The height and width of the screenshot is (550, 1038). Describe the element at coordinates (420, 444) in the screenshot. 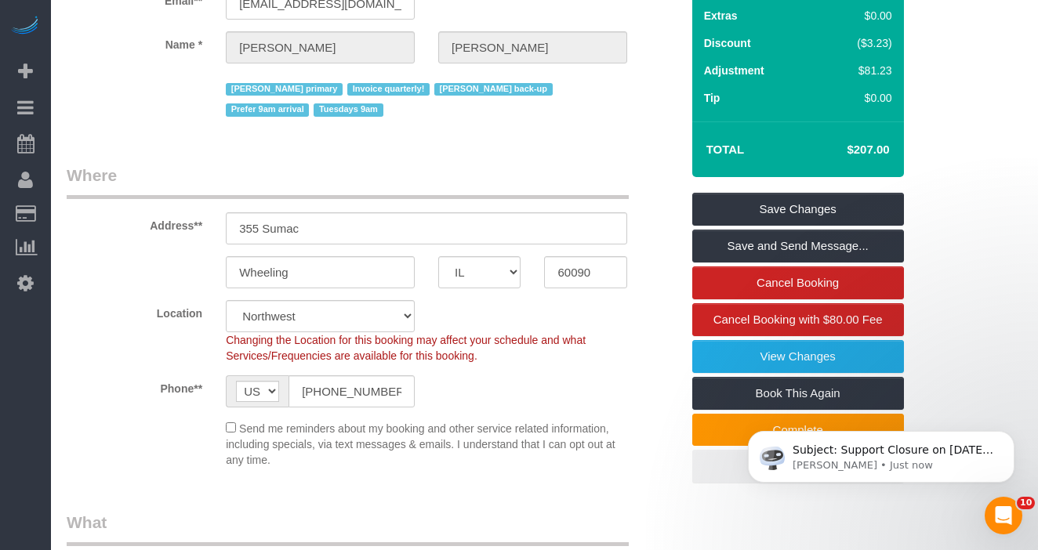

I see `span: Send me reminders about my booking and other service related information, including specials, via...` at that location.